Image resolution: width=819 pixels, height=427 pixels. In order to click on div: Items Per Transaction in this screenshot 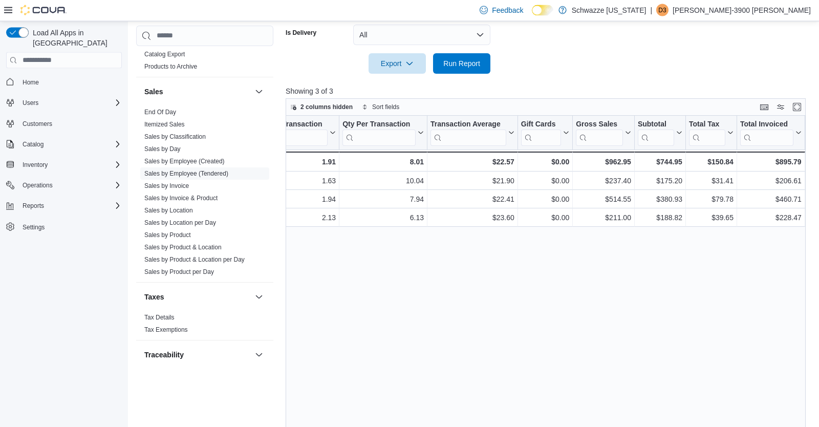, I will do `click(288, 132)`.